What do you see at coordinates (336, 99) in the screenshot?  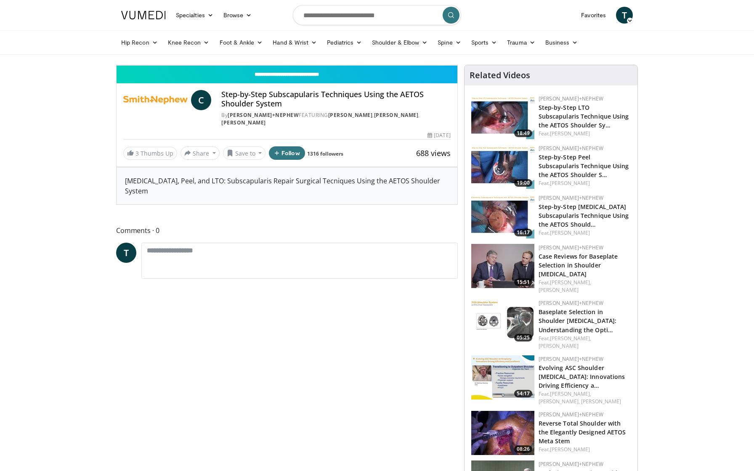 I see `h4: Step-by-Step Subscapularis Techniques Using the AETOS Shoulder System` at bounding box center [336, 99].